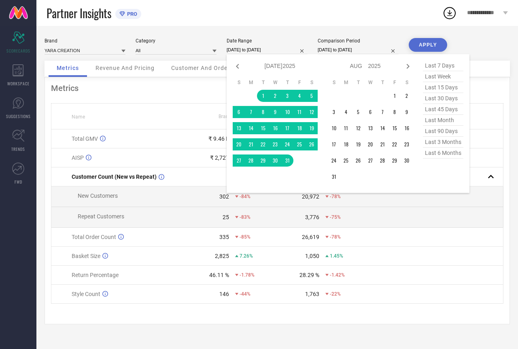 This screenshot has width=518, height=349. I want to click on td: Tue Jul 08 2025, so click(263, 112).